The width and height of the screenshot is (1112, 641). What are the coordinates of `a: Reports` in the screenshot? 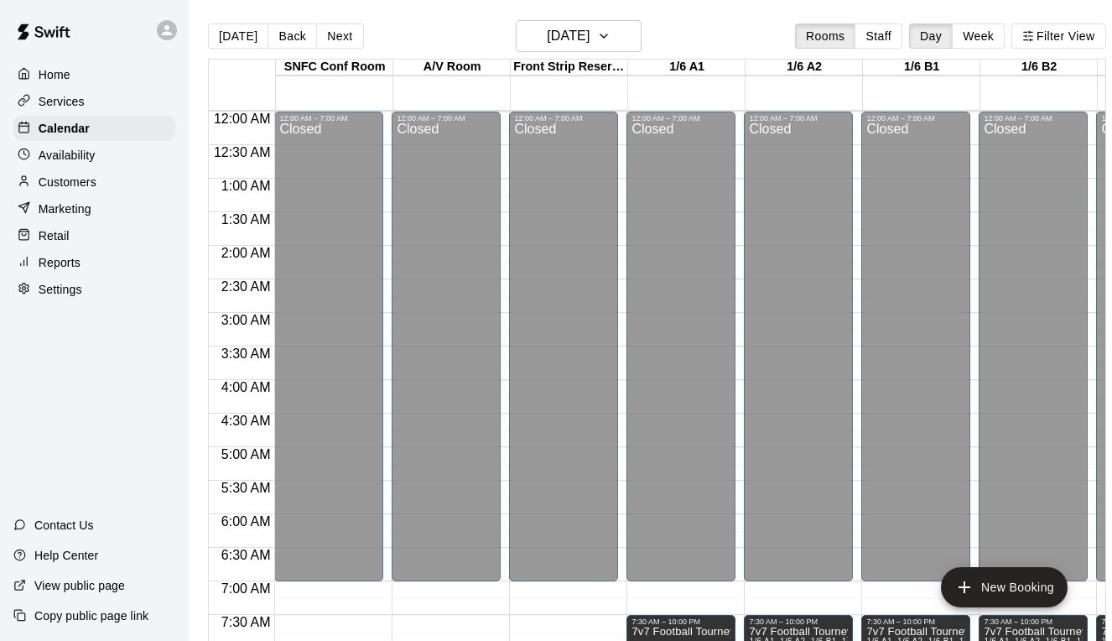 It's located at (94, 262).